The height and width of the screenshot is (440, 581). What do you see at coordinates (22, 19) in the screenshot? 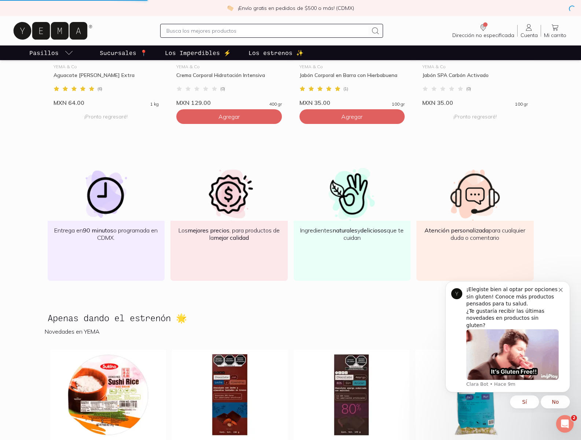
I see `img: Profile image for Clara Bot` at bounding box center [22, 19].